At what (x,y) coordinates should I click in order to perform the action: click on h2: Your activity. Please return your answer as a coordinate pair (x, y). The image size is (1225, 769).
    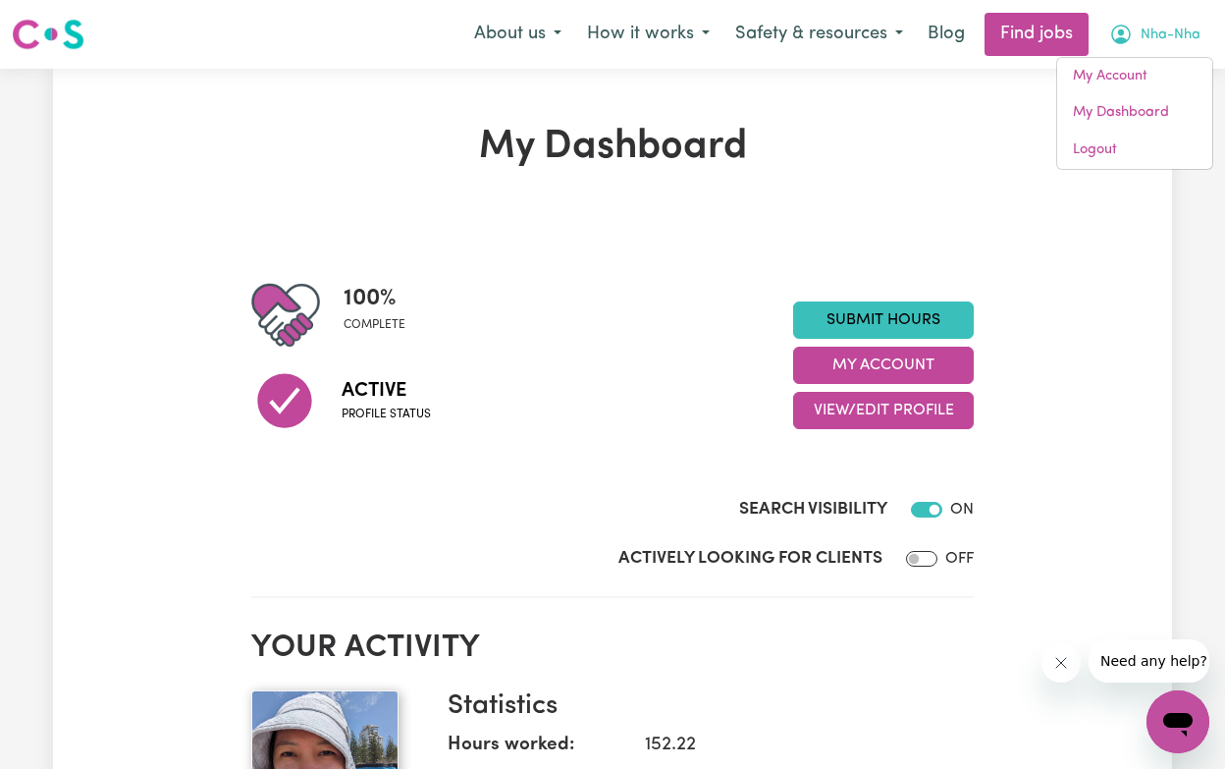
    Looking at the image, I should click on (612, 648).